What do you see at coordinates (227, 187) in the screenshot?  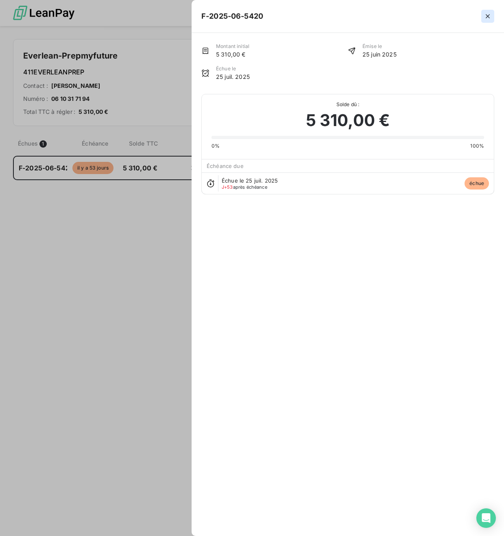 I see `span: J+53` at bounding box center [227, 187].